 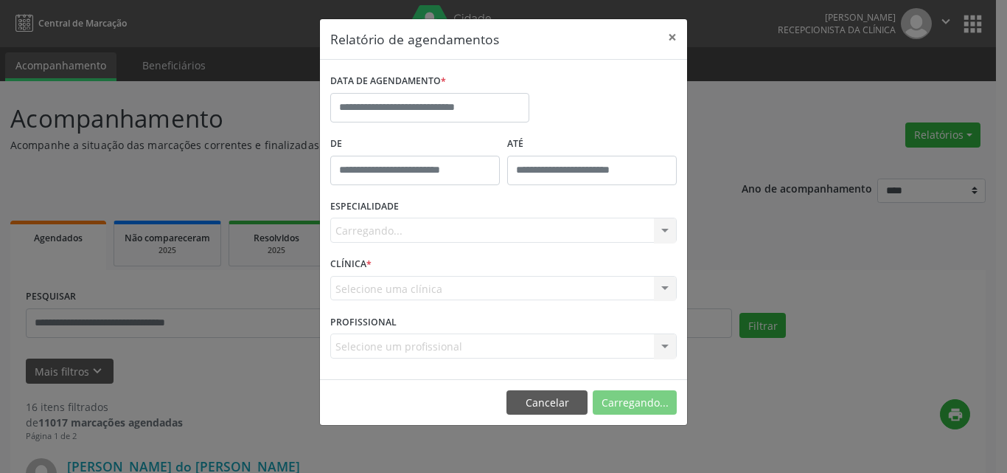 What do you see at coordinates (364, 206) in the screenshot?
I see `label: ESPECIALIDADE` at bounding box center [364, 206].